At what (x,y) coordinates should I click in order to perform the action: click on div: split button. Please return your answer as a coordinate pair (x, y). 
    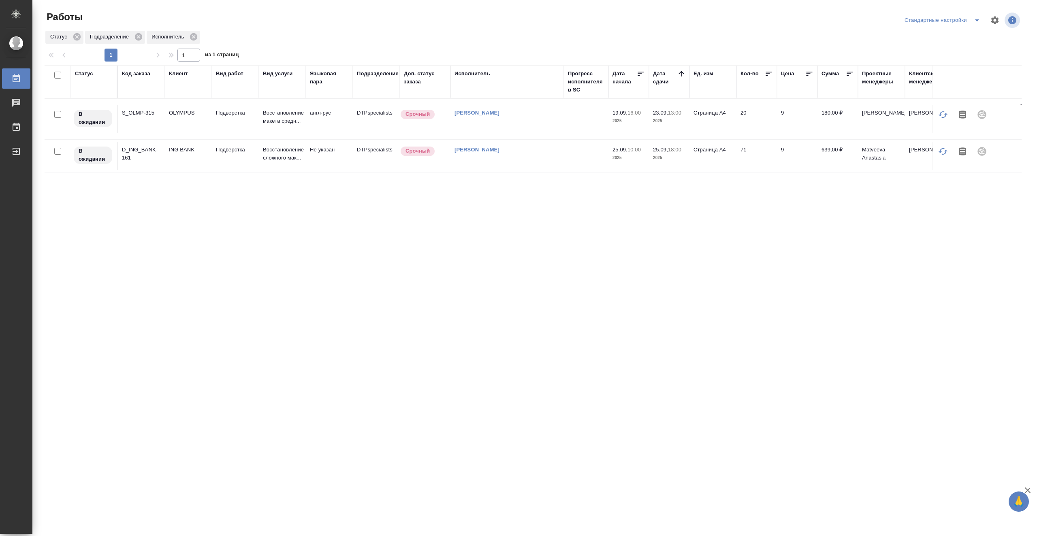
    Looking at the image, I should click on (944, 20).